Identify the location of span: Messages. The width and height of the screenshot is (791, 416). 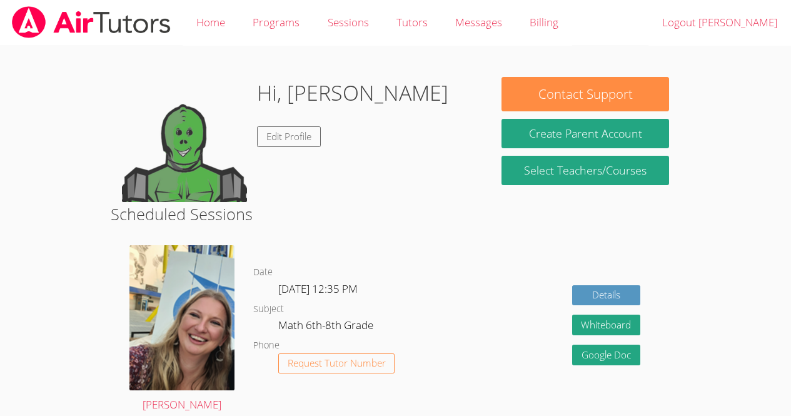
(478, 22).